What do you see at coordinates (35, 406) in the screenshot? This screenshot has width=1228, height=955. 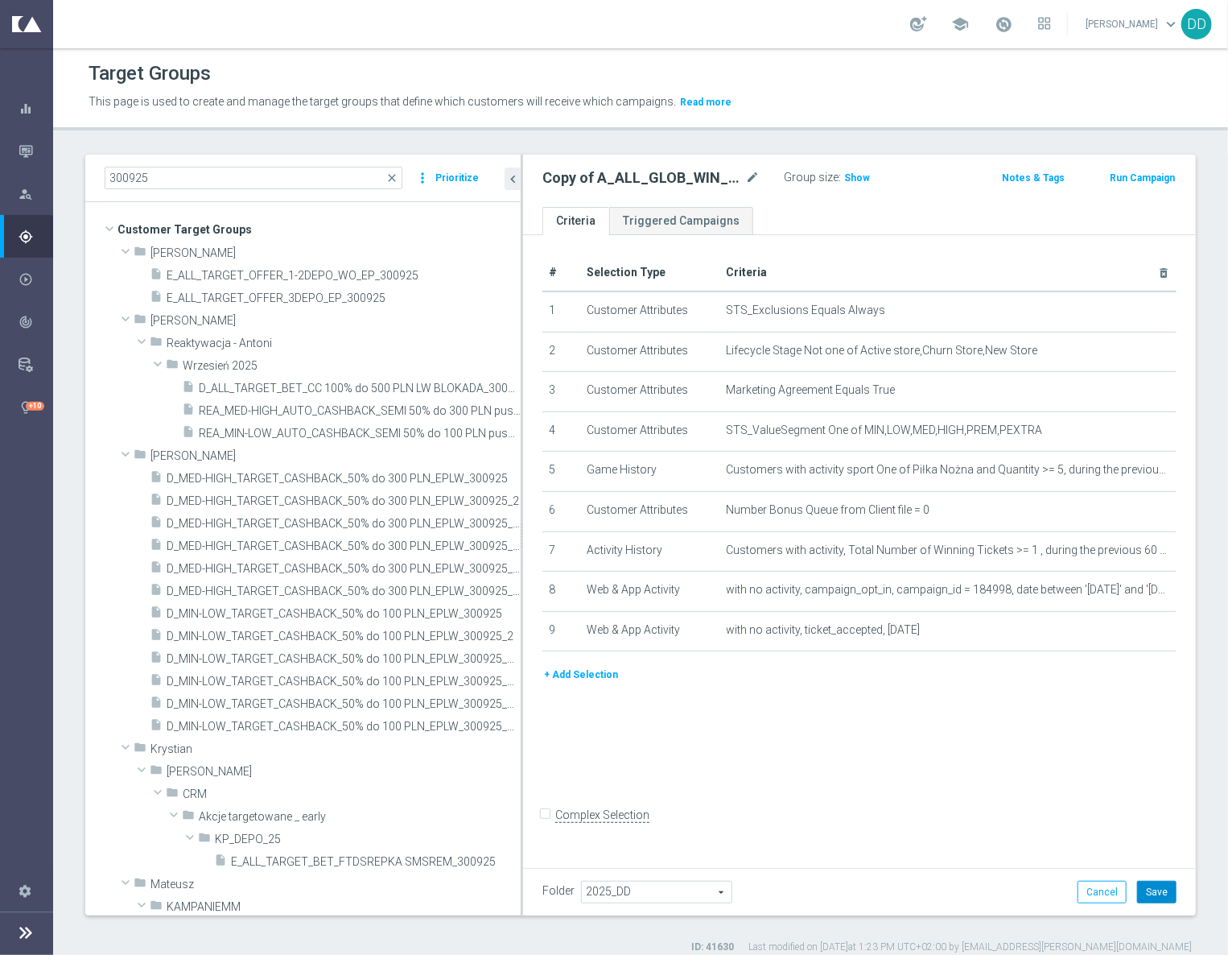 I see `div: +10` at bounding box center [35, 406].